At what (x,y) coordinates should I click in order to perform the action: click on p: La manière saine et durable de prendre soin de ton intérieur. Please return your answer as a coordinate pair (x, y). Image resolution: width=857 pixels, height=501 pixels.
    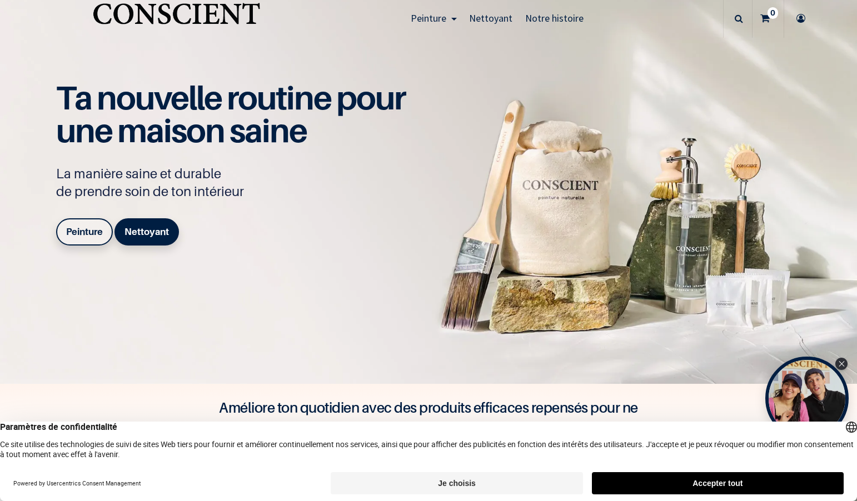
    Looking at the image, I should click on (237, 183).